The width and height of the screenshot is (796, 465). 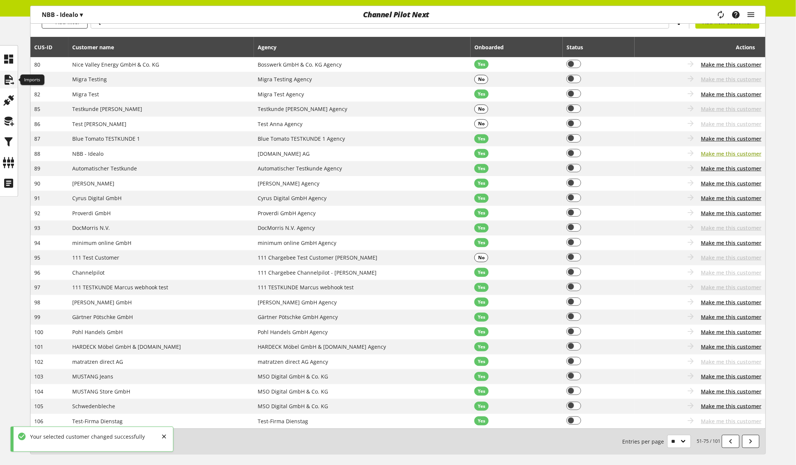 What do you see at coordinates (38, 64) in the screenshot?
I see `span: 80` at bounding box center [38, 64].